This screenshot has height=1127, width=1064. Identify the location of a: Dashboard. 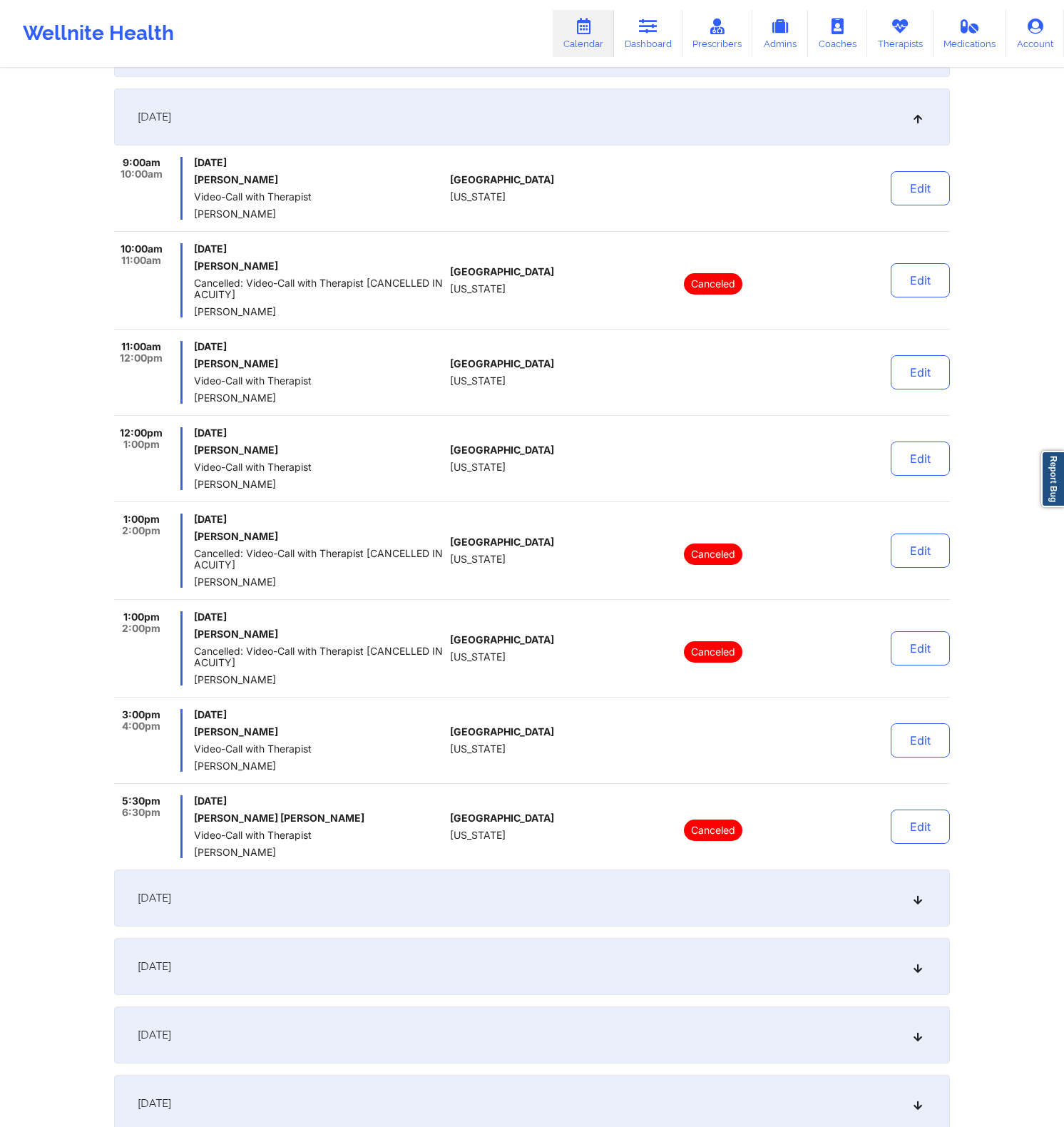
(648, 33).